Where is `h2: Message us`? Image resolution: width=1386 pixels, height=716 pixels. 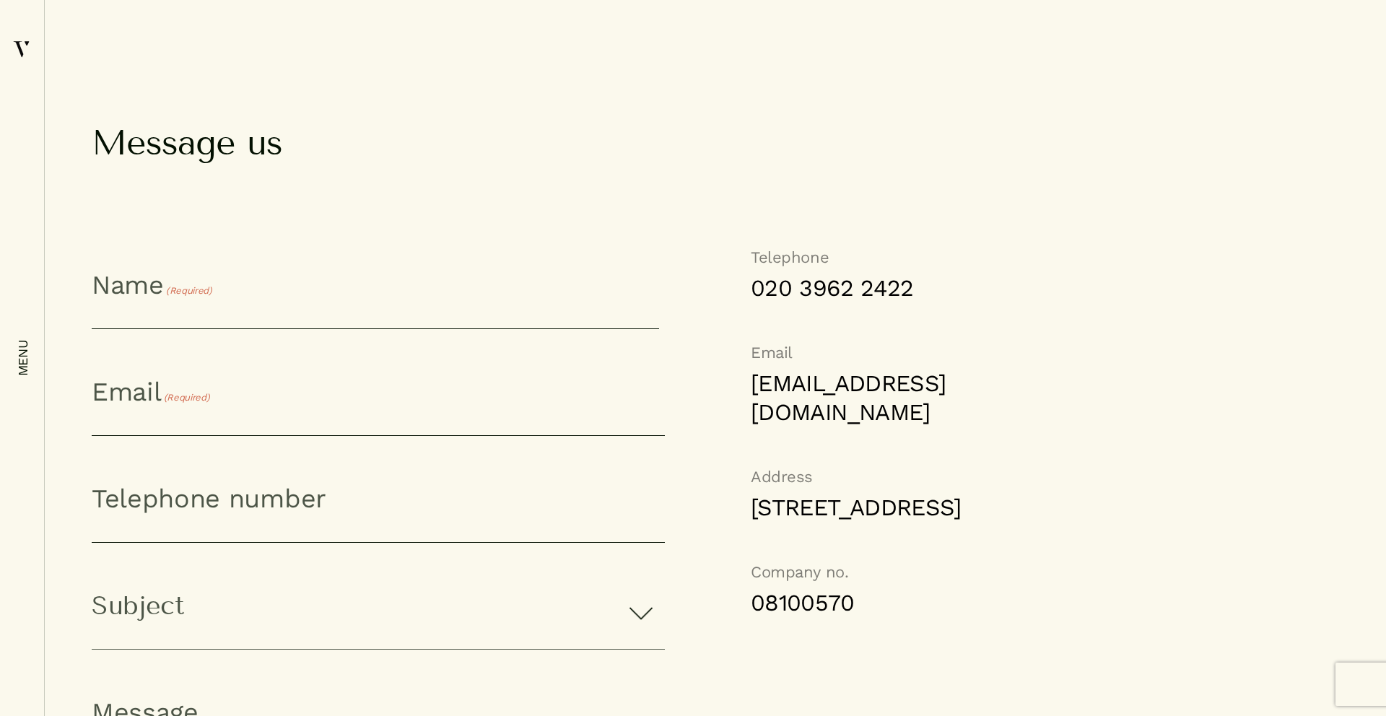
h2: Message us is located at coordinates (525, 143).